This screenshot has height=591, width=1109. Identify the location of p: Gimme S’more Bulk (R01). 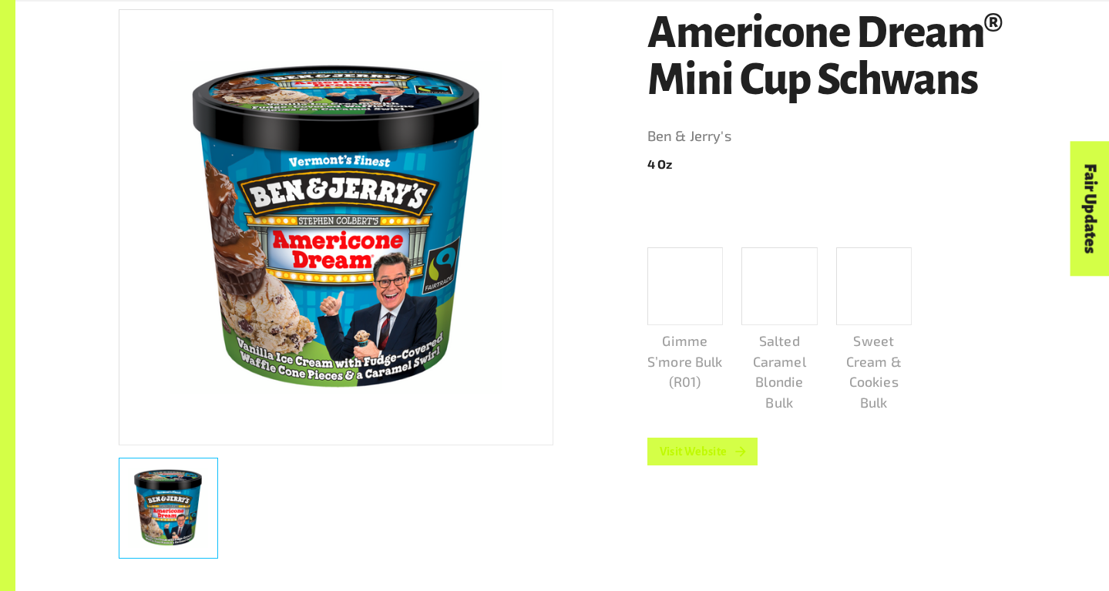
(685, 361).